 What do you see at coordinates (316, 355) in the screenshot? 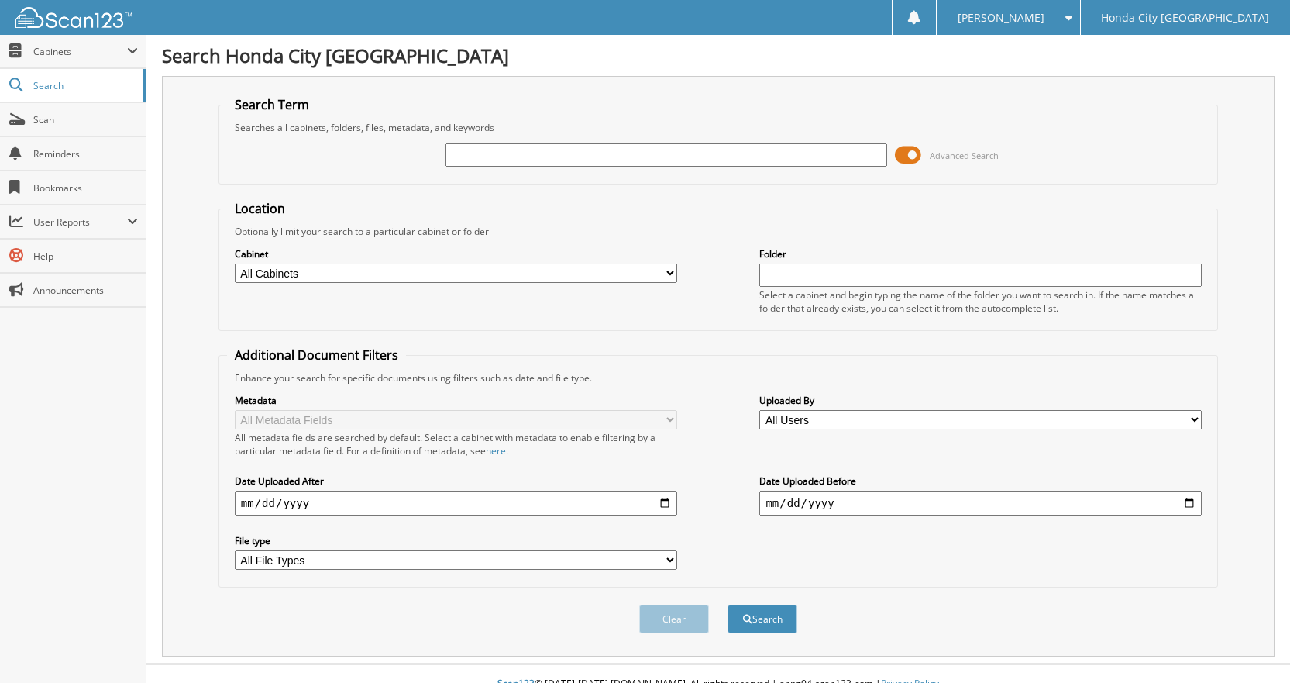
I see `legend: Additional Document Filters` at bounding box center [316, 355].